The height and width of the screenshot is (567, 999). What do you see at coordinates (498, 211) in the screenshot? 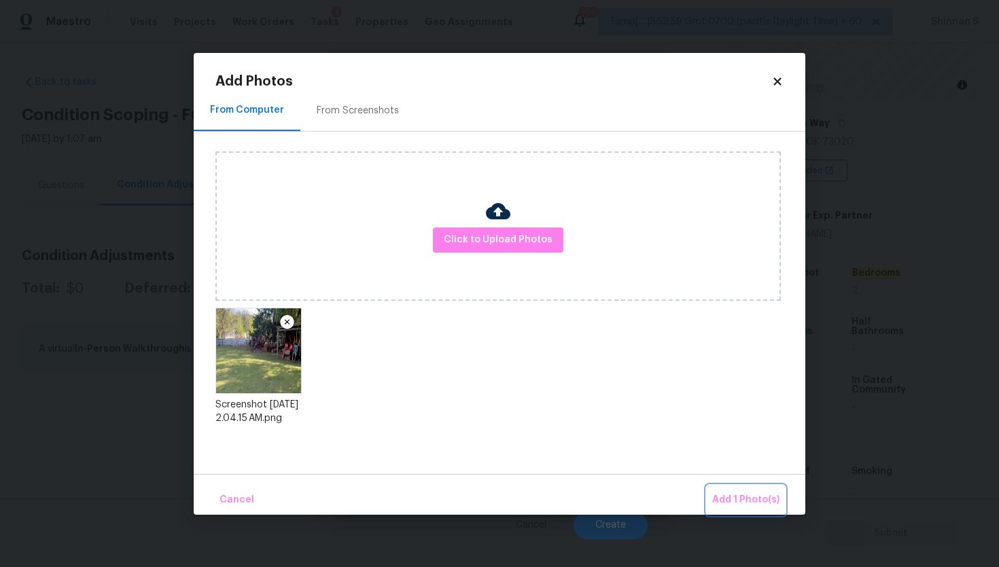
I see `img: Cloud Upload Icon` at bounding box center [498, 211].